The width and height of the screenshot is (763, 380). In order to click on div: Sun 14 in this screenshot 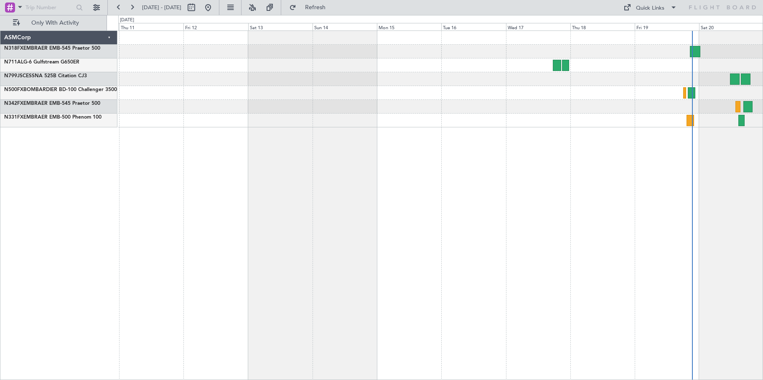, I will do `click(345, 27)`.